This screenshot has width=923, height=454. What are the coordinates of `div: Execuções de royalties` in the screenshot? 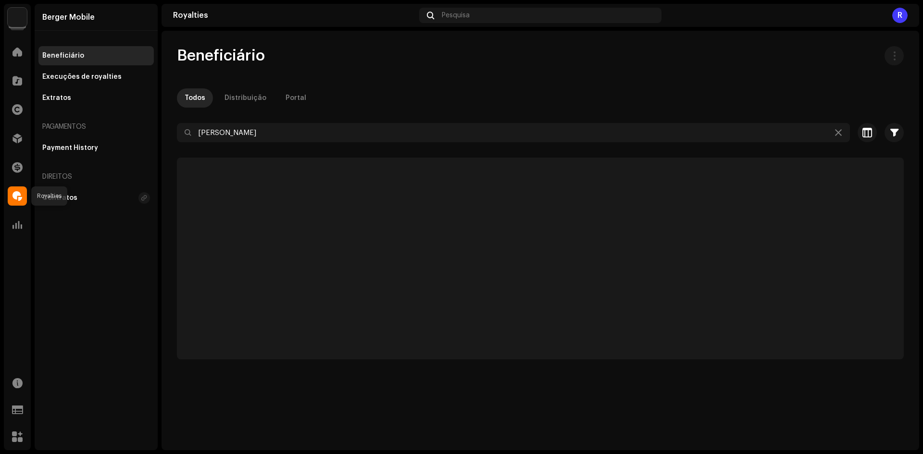 It's located at (82, 77).